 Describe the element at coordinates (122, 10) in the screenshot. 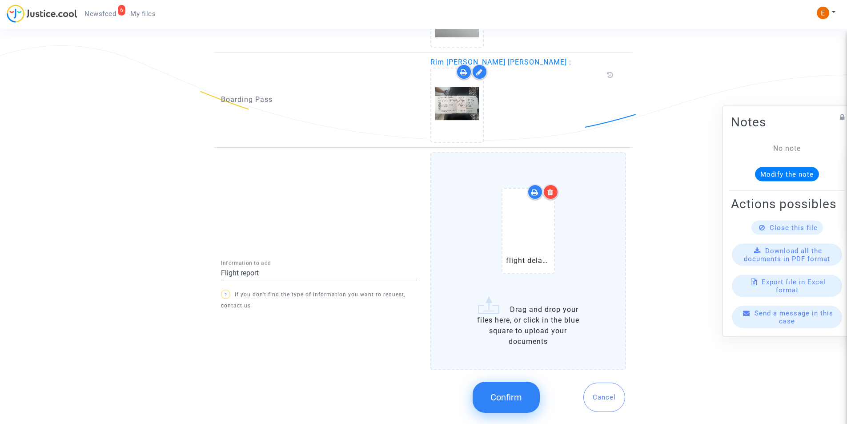

I see `div: 6` at that location.